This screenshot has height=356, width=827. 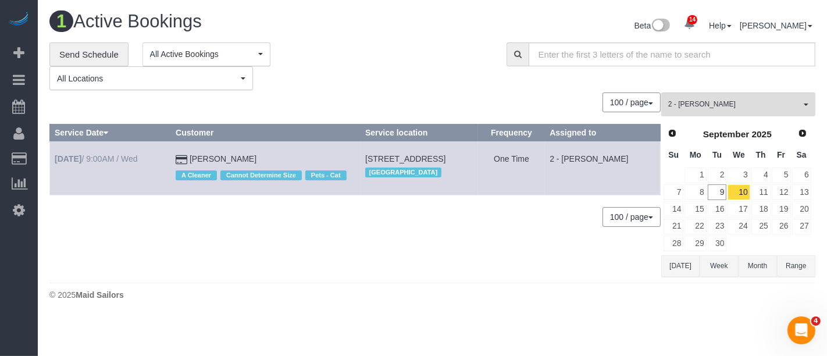 What do you see at coordinates (182, 160) in the screenshot?
I see `i: Credit Card Payment` at bounding box center [182, 160].